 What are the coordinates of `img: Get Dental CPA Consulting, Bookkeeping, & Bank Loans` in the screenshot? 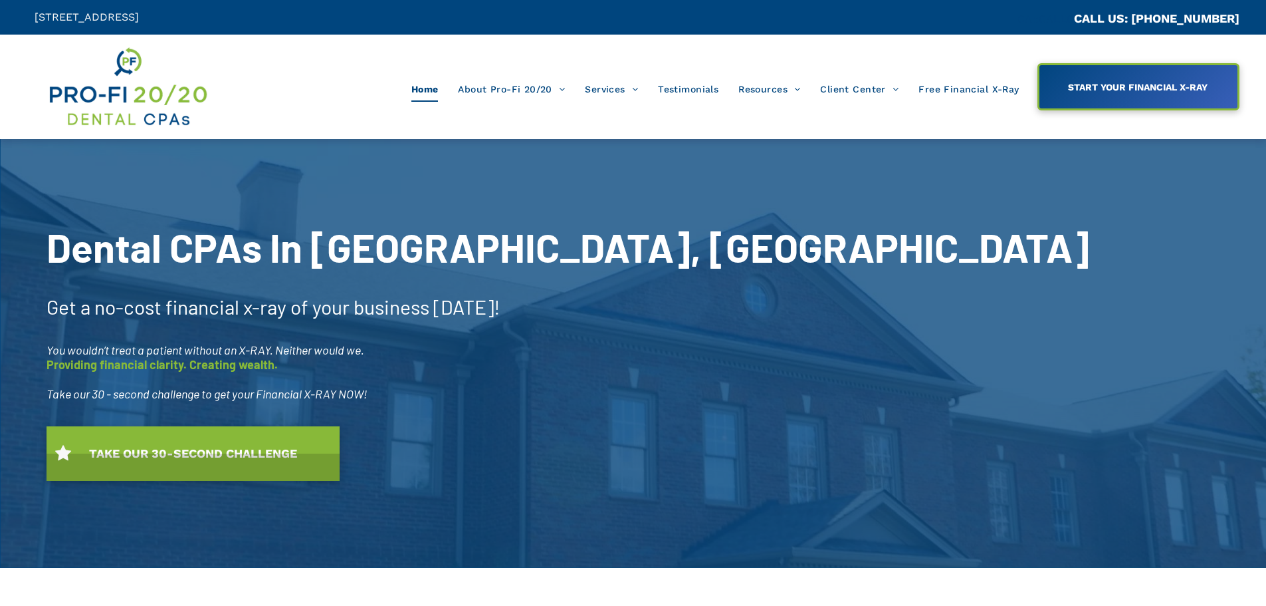 It's located at (128, 86).